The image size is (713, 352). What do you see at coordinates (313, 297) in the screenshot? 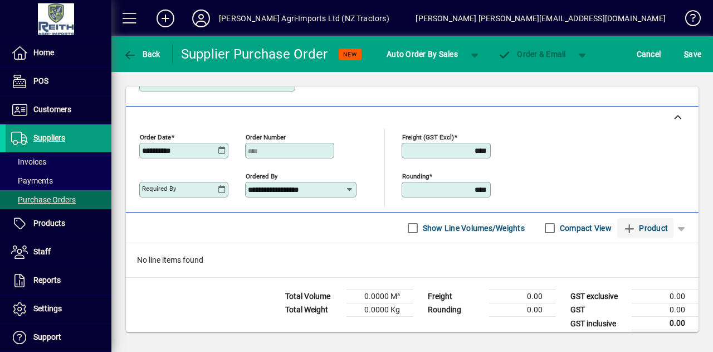
I see `td: Total Volume` at bounding box center [313, 297].